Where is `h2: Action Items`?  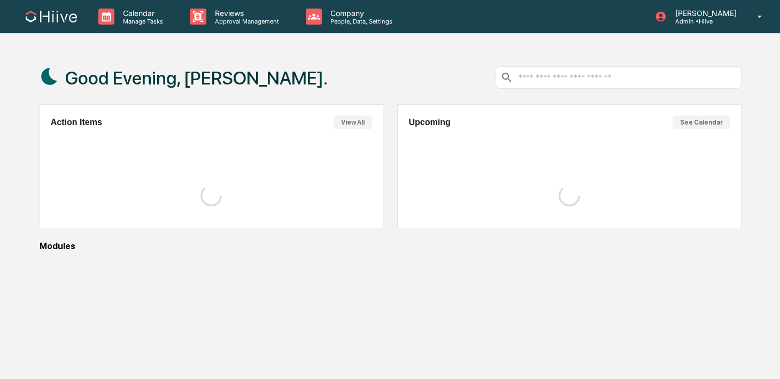 h2: Action Items is located at coordinates (76, 122).